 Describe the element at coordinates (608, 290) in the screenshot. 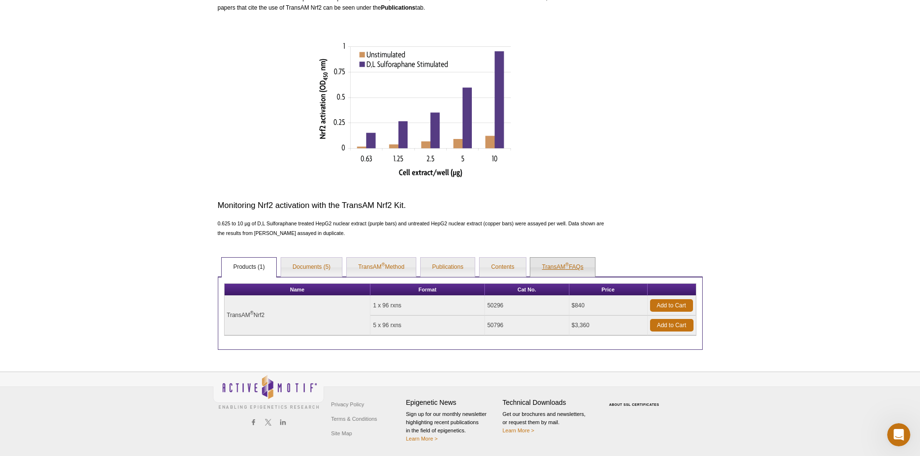

I see `th: Price` at that location.